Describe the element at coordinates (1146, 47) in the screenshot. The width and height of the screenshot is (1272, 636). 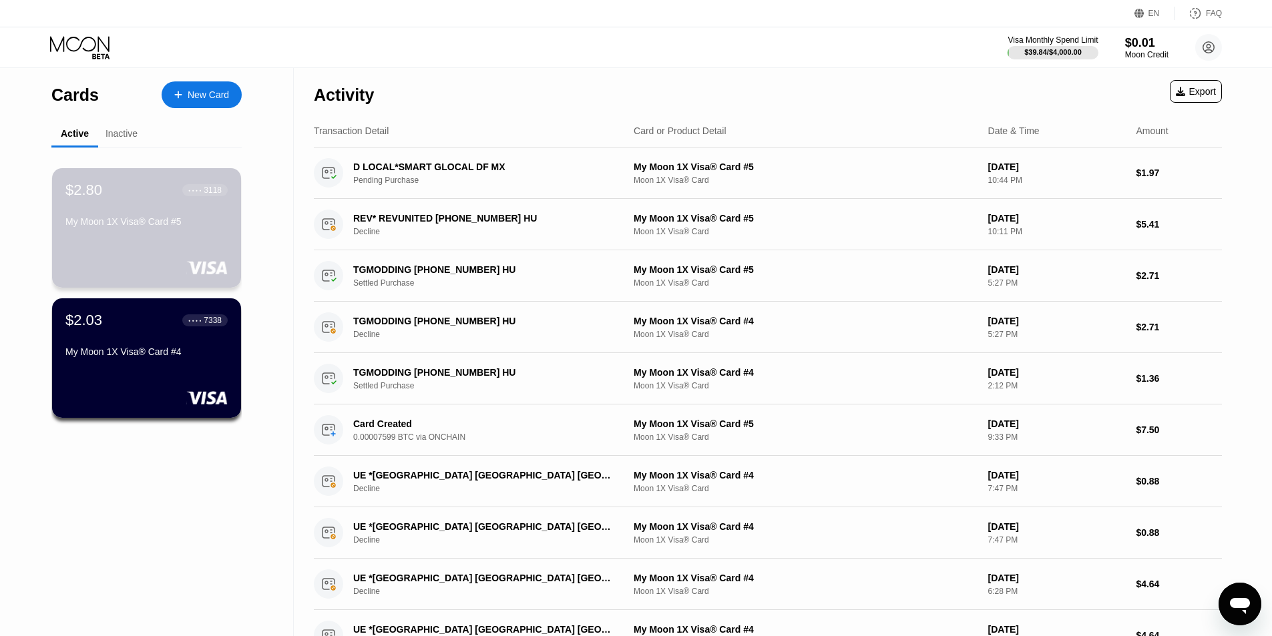
I see `div: $0.01Moon Credit` at that location.